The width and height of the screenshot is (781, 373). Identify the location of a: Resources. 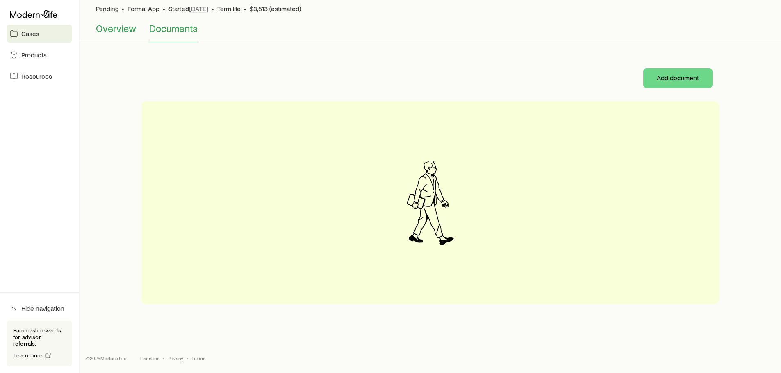
(39, 76).